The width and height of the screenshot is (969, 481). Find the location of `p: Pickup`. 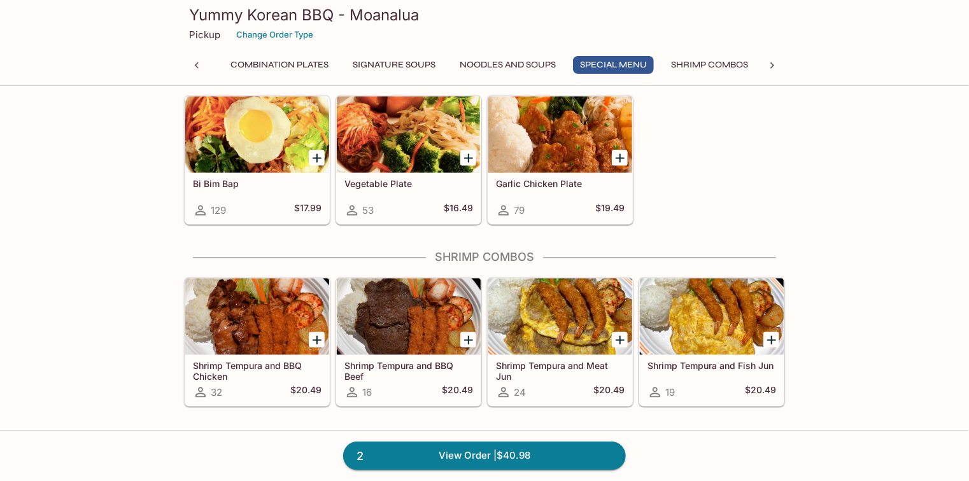

p: Pickup is located at coordinates (204, 34).